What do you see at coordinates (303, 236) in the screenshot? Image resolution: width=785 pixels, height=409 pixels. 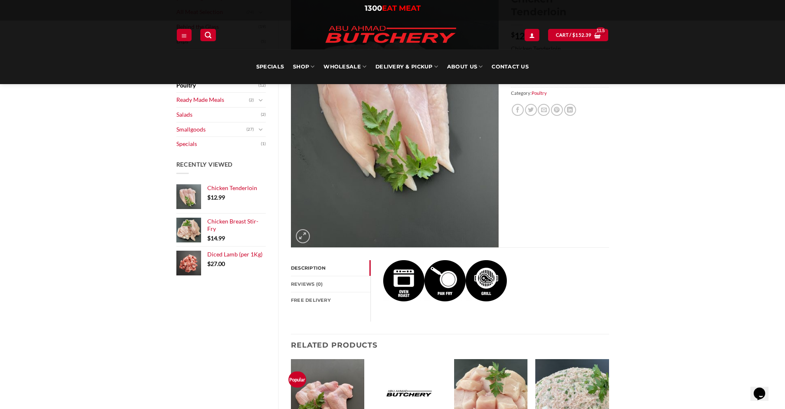 I see `a: Zoom` at bounding box center [303, 236].